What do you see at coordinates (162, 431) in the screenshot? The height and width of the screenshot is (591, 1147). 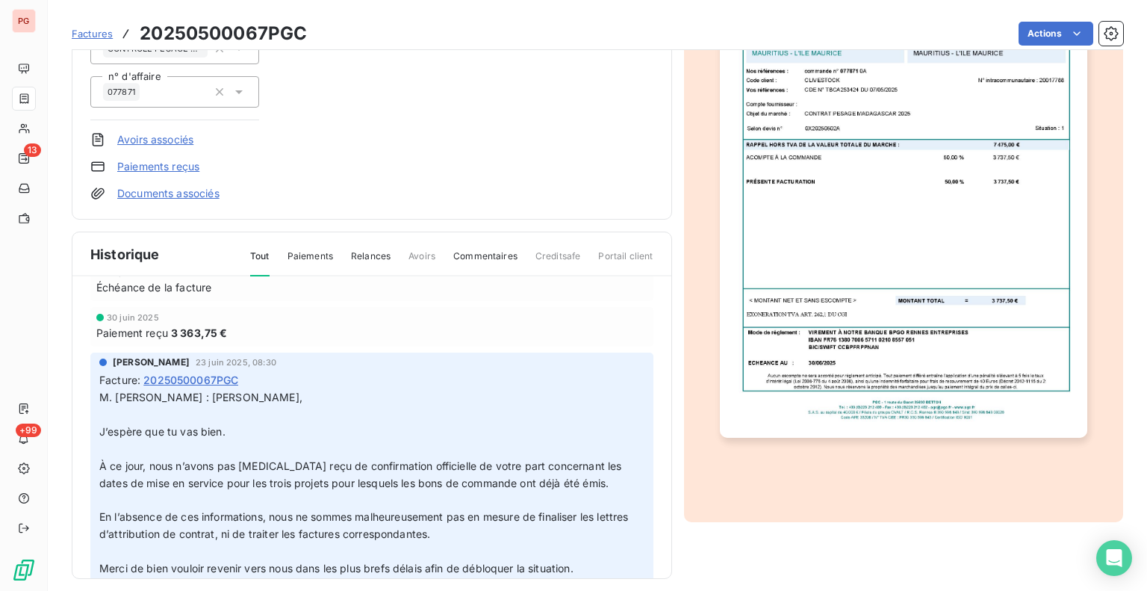 I see `span: J’espère que tu vas bien.` at bounding box center [162, 431].